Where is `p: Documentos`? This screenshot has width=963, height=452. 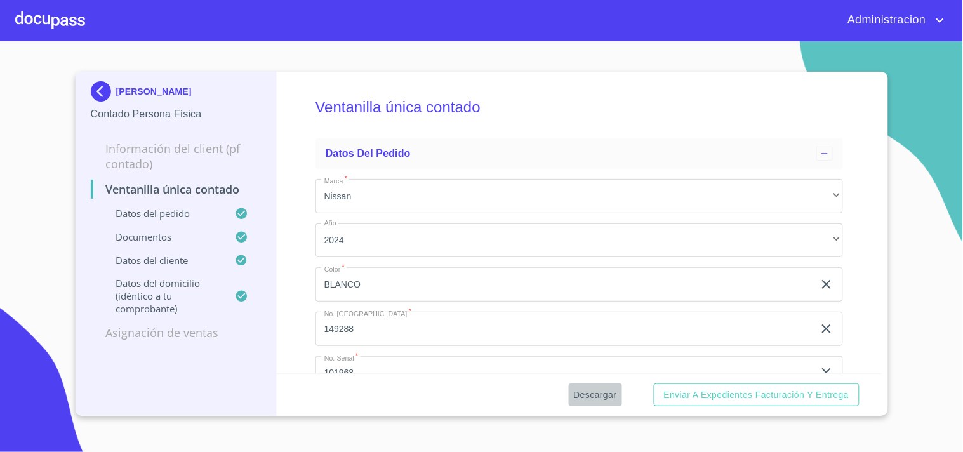
p: Documentos is located at coordinates (163, 237).